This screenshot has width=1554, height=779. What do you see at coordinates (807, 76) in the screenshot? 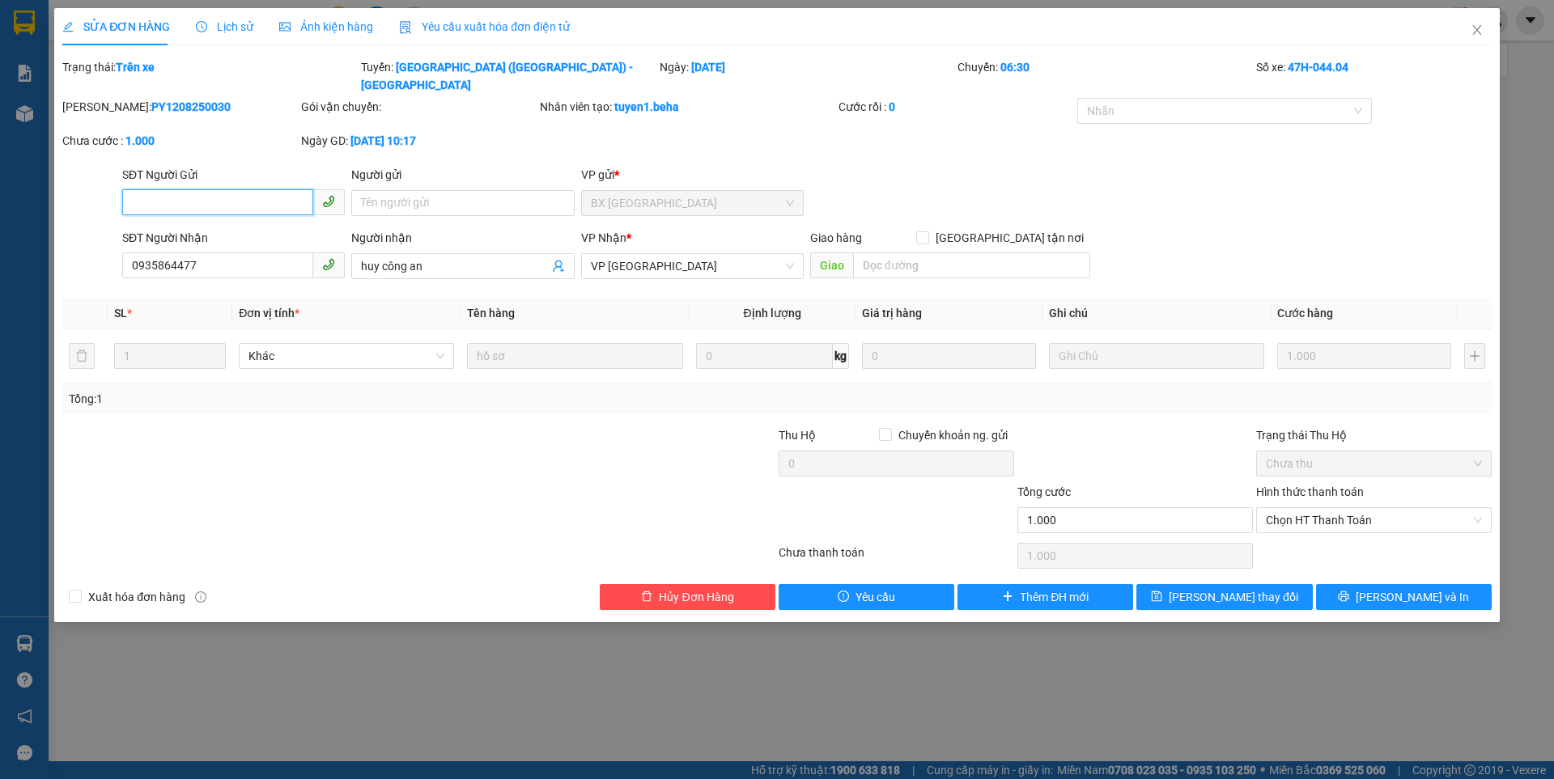
I see `div: Ngày:` at bounding box center [807, 76].